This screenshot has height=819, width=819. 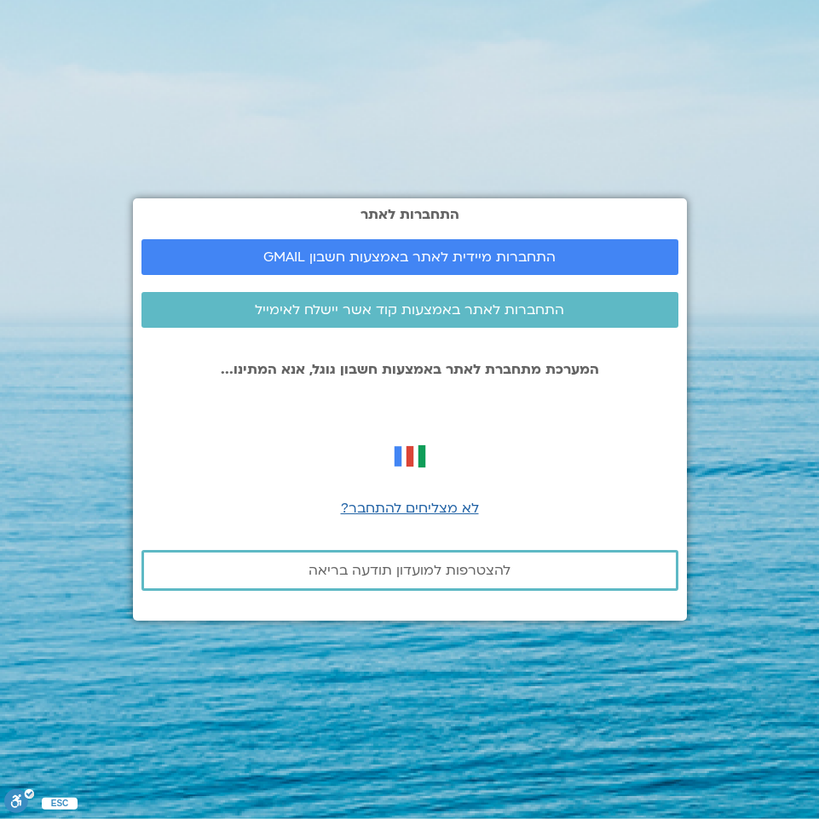 I want to click on a: התחברות מיידית לאתר באמצעות חשבון GMAIL, so click(x=410, y=257).